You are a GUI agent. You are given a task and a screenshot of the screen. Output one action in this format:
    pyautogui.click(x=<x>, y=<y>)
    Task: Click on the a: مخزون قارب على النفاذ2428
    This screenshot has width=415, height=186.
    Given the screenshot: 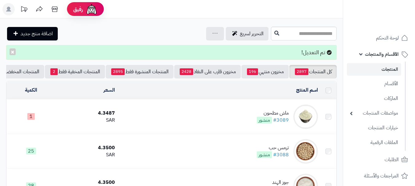 What is the action you would take?
    pyautogui.click(x=207, y=72)
    